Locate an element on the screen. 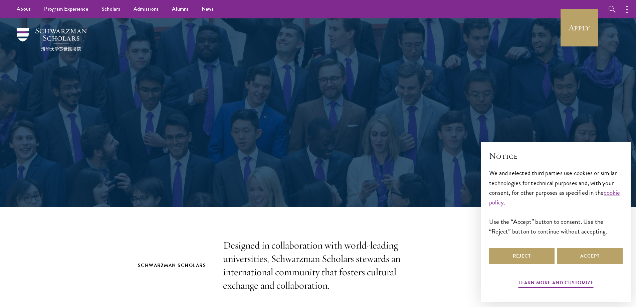  button: Learn more and customize is located at coordinates (556, 284).